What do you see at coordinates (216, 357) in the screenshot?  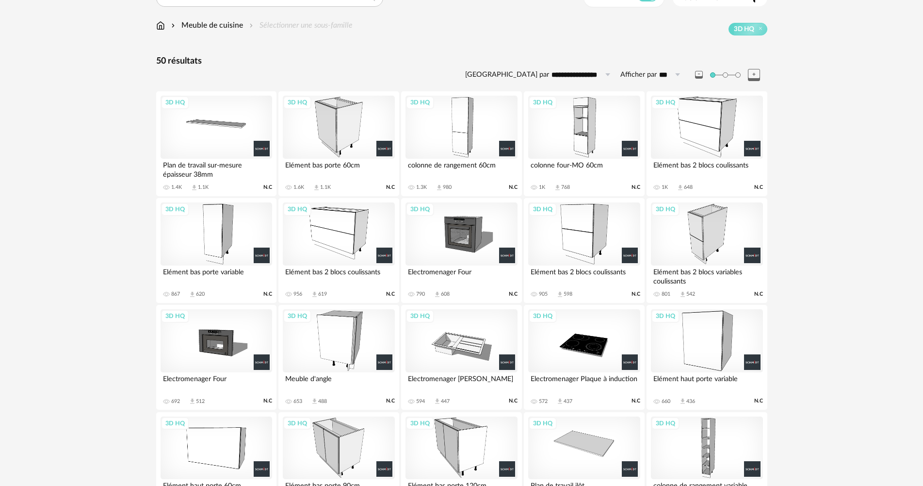 I see `a: 3D HQ Electromenager Four 692 Download icon 512 N.C` at bounding box center [216, 357].